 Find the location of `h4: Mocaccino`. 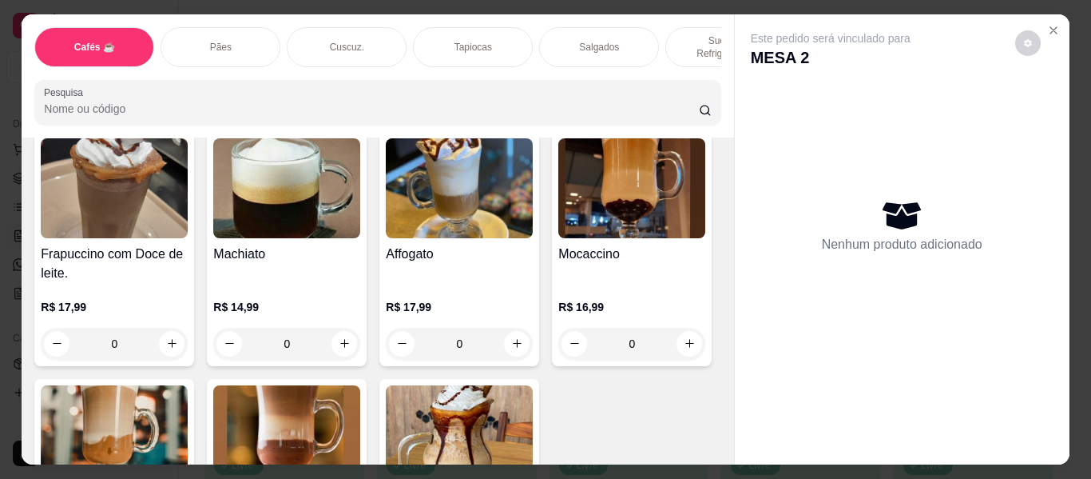

h4: Mocaccino is located at coordinates (632, 254).